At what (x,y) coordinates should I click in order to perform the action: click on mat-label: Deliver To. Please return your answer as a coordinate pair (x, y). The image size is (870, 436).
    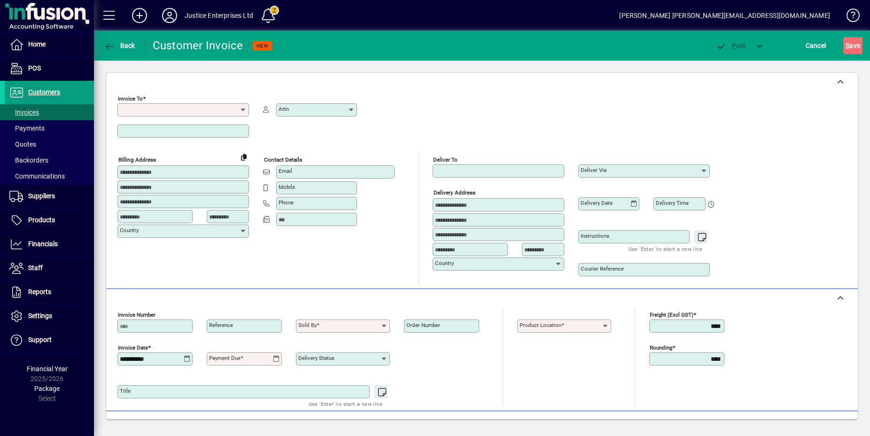
    Looking at the image, I should click on (445, 160).